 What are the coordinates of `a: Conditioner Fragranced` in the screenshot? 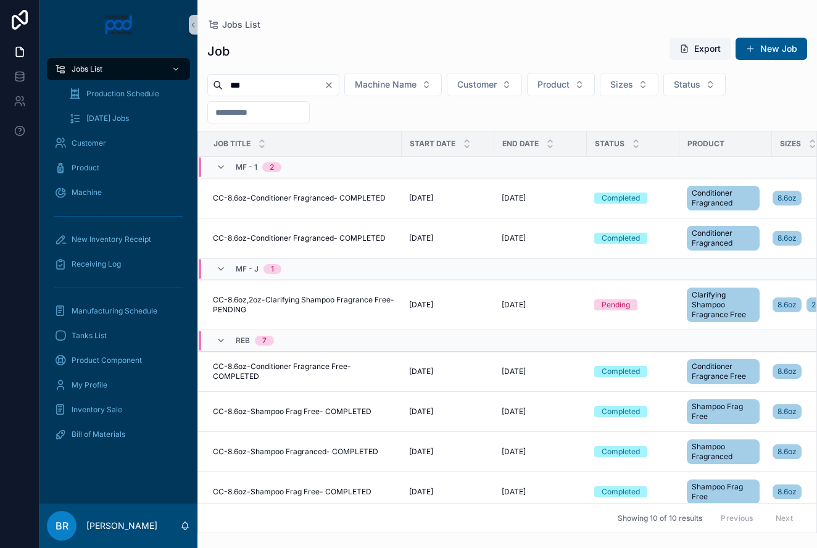 It's located at (725, 198).